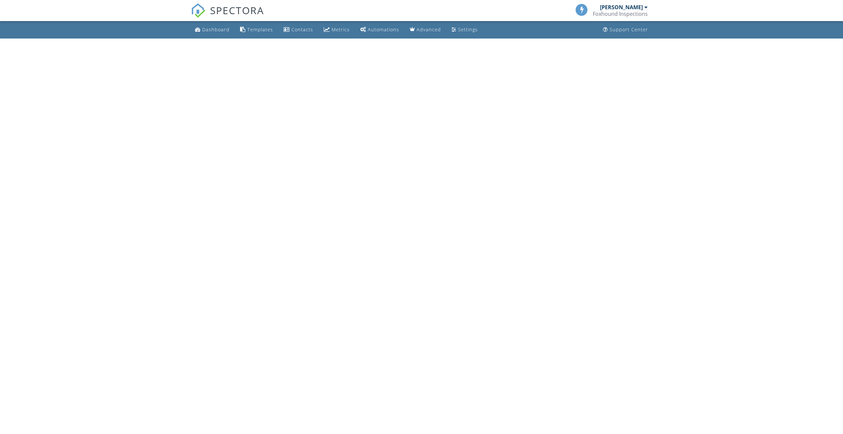  What do you see at coordinates (302, 29) in the screenshot?
I see `div: Contacts` at bounding box center [302, 29].